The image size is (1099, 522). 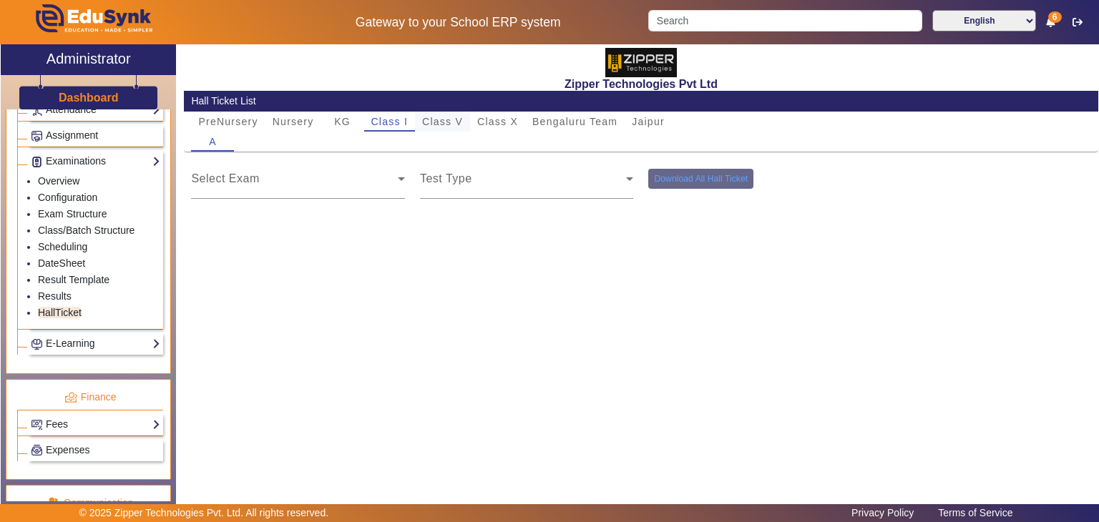 I want to click on a: Terms of Service, so click(x=975, y=513).